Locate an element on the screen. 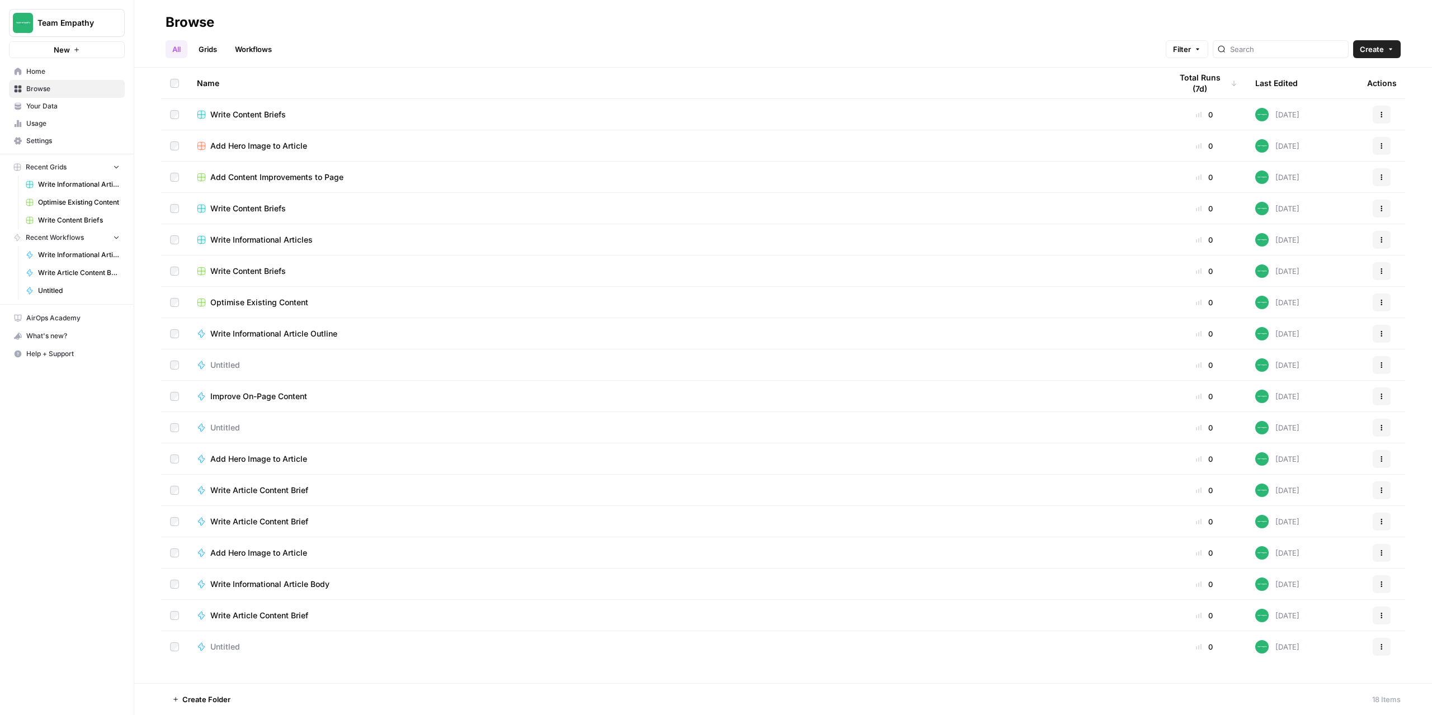  div: Actions is located at coordinates (1382, 83).